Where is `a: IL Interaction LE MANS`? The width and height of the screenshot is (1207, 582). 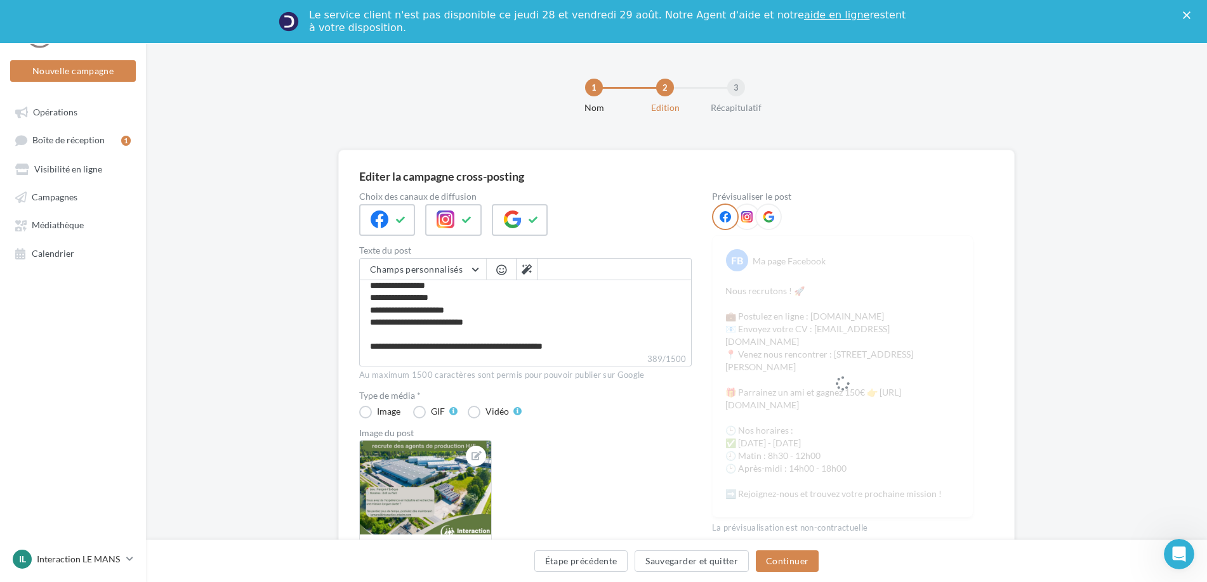 a: IL Interaction LE MANS is located at coordinates (73, 560).